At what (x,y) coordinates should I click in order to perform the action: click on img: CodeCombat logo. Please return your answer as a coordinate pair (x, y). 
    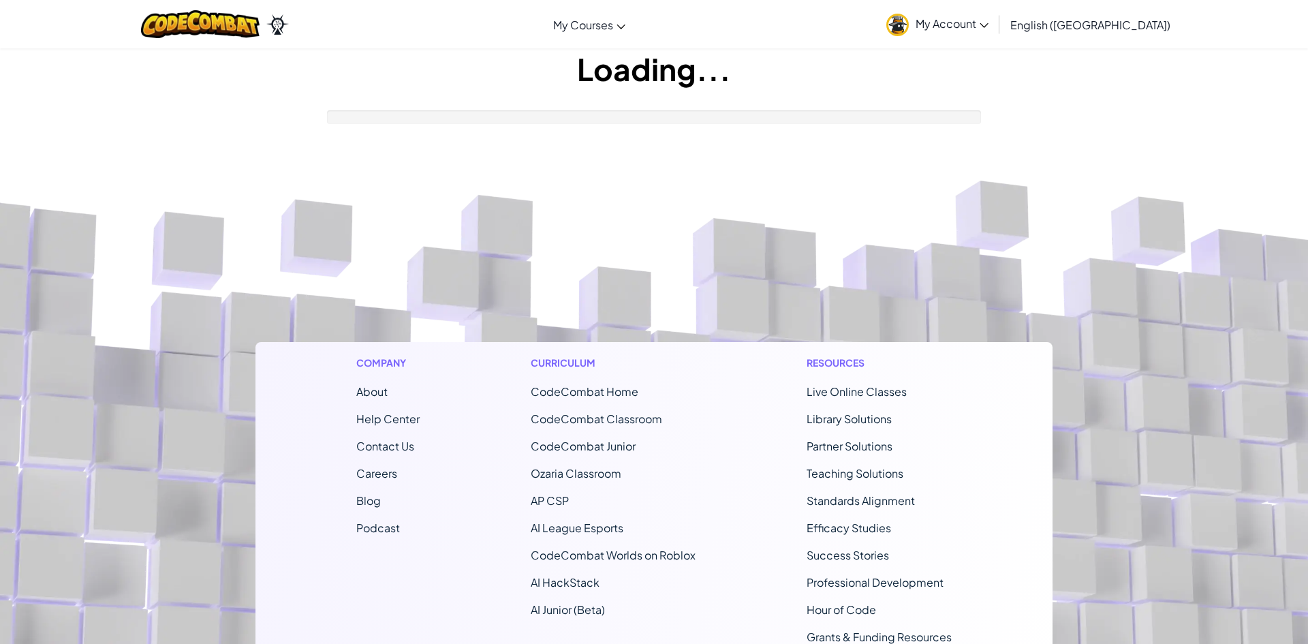
    Looking at the image, I should click on (200, 24).